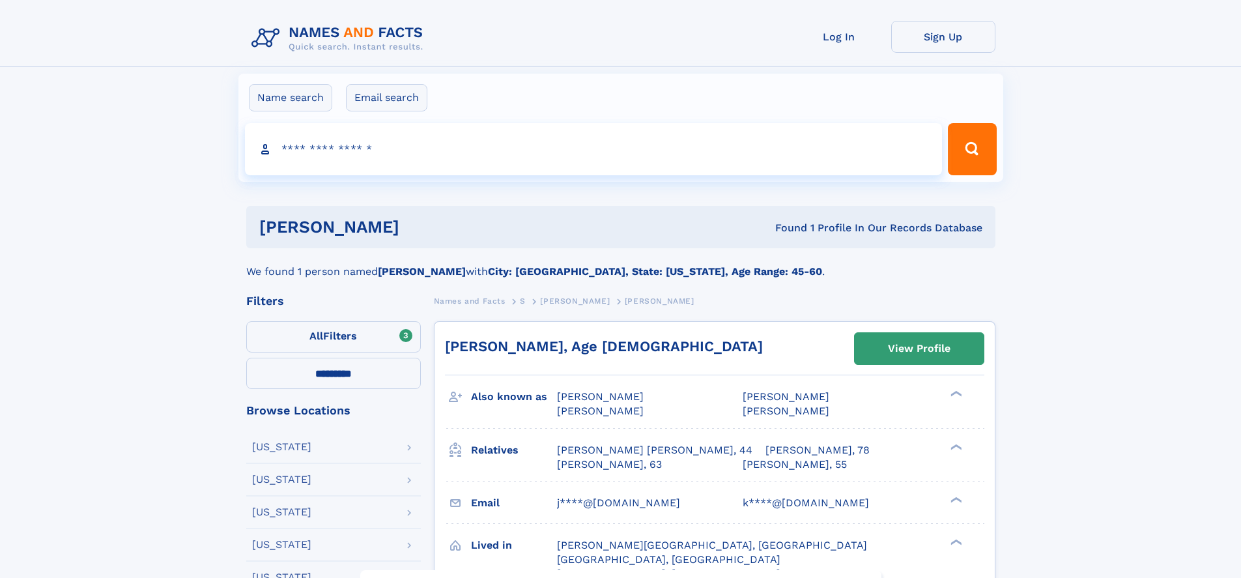 Image resolution: width=1241 pixels, height=578 pixels. What do you see at coordinates (784, 228) in the screenshot?
I see `div: Found 1 Profile In Our Records Database` at bounding box center [784, 228].